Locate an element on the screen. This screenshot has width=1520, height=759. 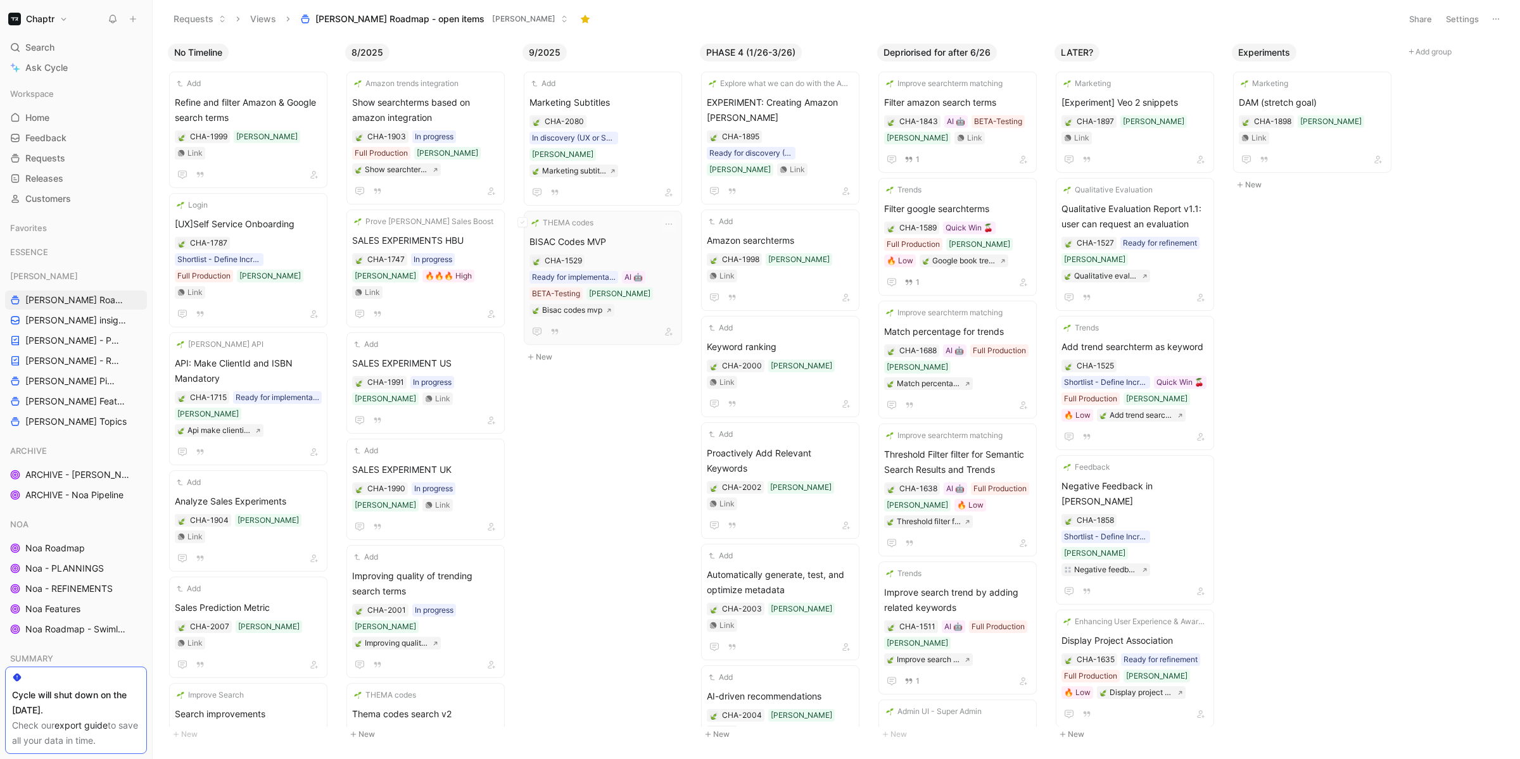
span: Depriorised for after 6/26 is located at coordinates (937, 53).